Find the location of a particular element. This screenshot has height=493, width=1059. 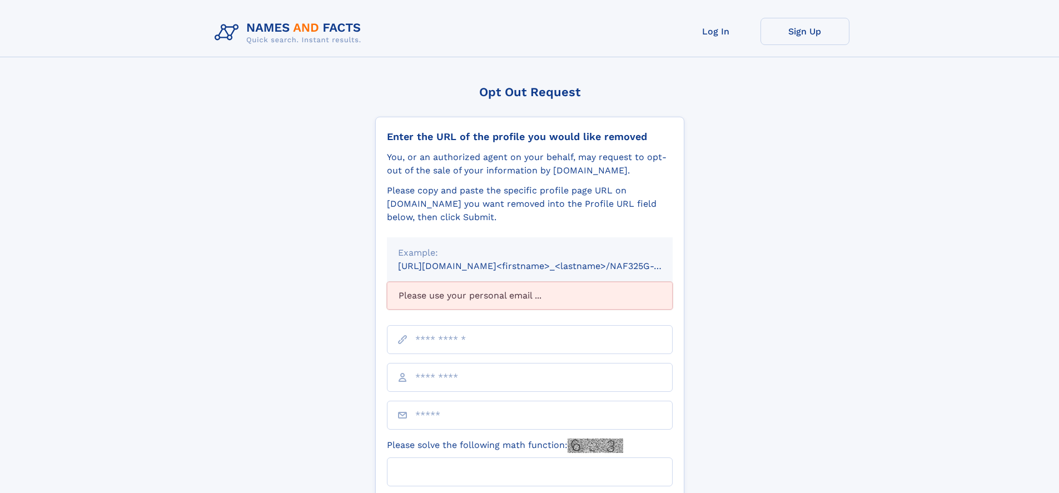

label: Please solve the following math function: is located at coordinates (505, 446).